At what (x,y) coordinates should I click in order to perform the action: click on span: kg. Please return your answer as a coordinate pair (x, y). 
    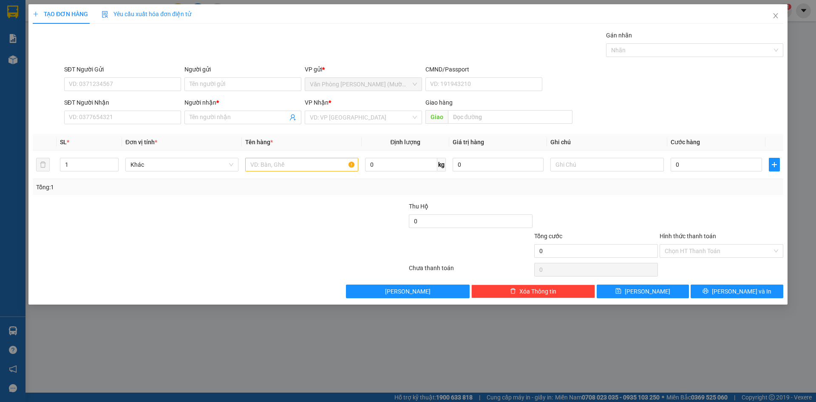
    Looking at the image, I should click on (442, 165).